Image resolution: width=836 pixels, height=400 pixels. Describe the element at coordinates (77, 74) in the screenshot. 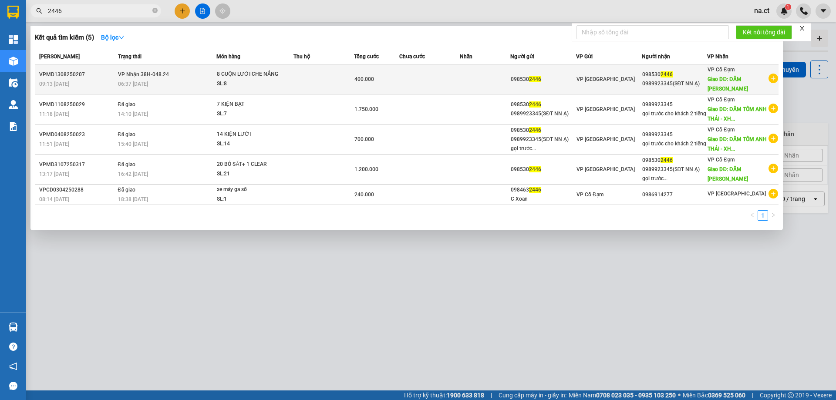

I see `div: VPMD1308250207` at that location.